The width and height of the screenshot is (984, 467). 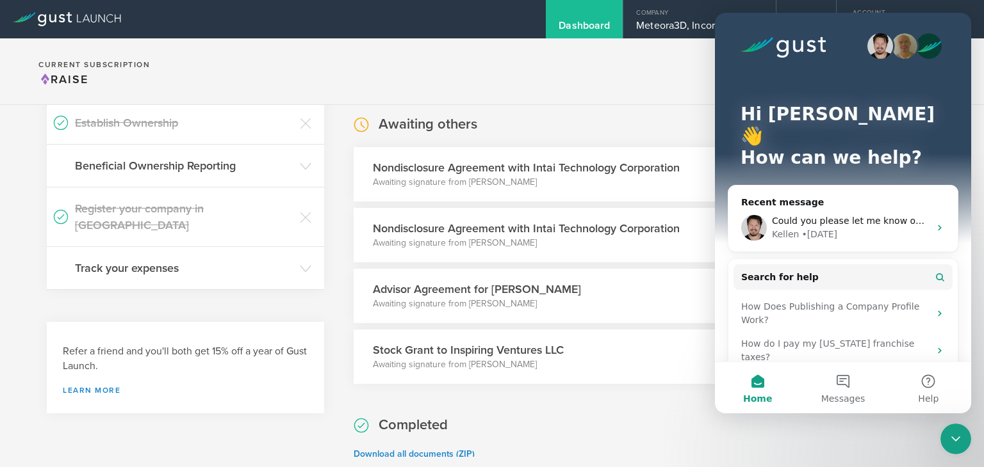 What do you see at coordinates (190, 33) in the screenshot?
I see `img: Profile image for Robert` at bounding box center [190, 33].